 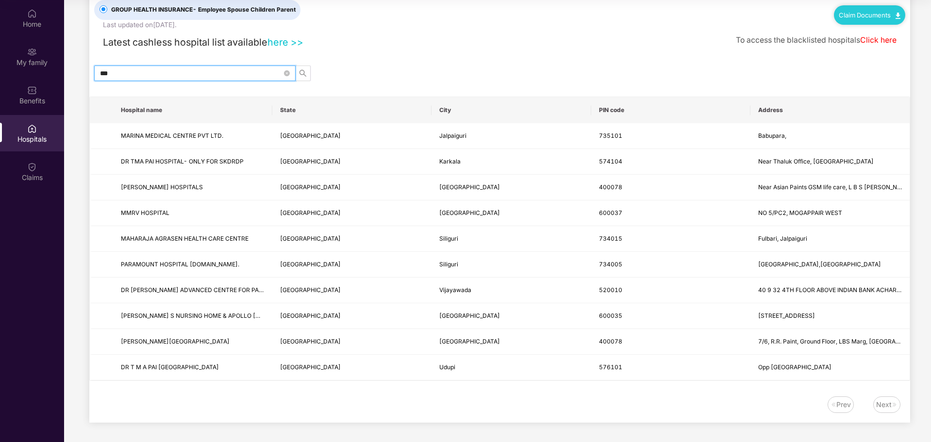 What do you see at coordinates (772, 135) in the screenshot?
I see `span: Babupara,` at bounding box center [772, 135].